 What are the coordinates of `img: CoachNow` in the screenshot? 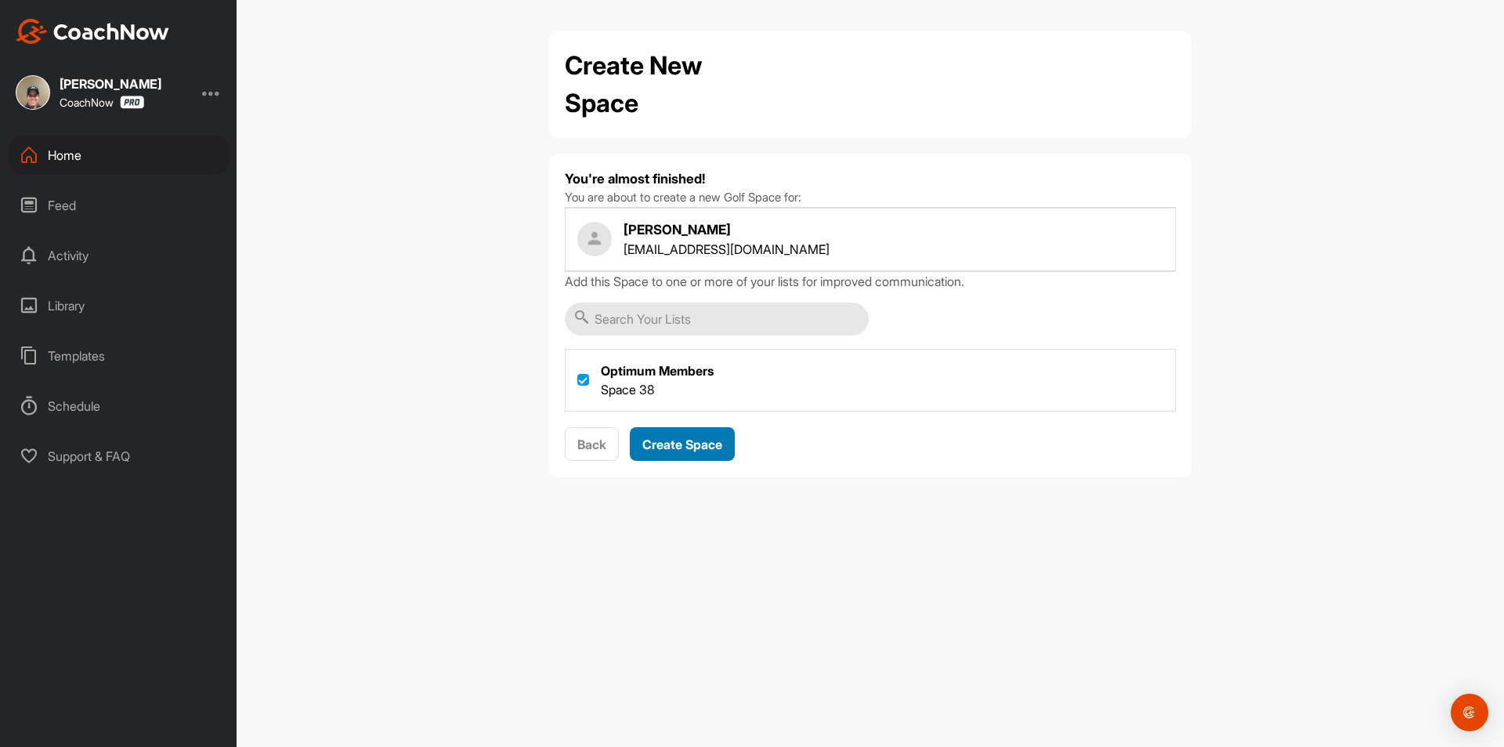 It's located at (92, 31).